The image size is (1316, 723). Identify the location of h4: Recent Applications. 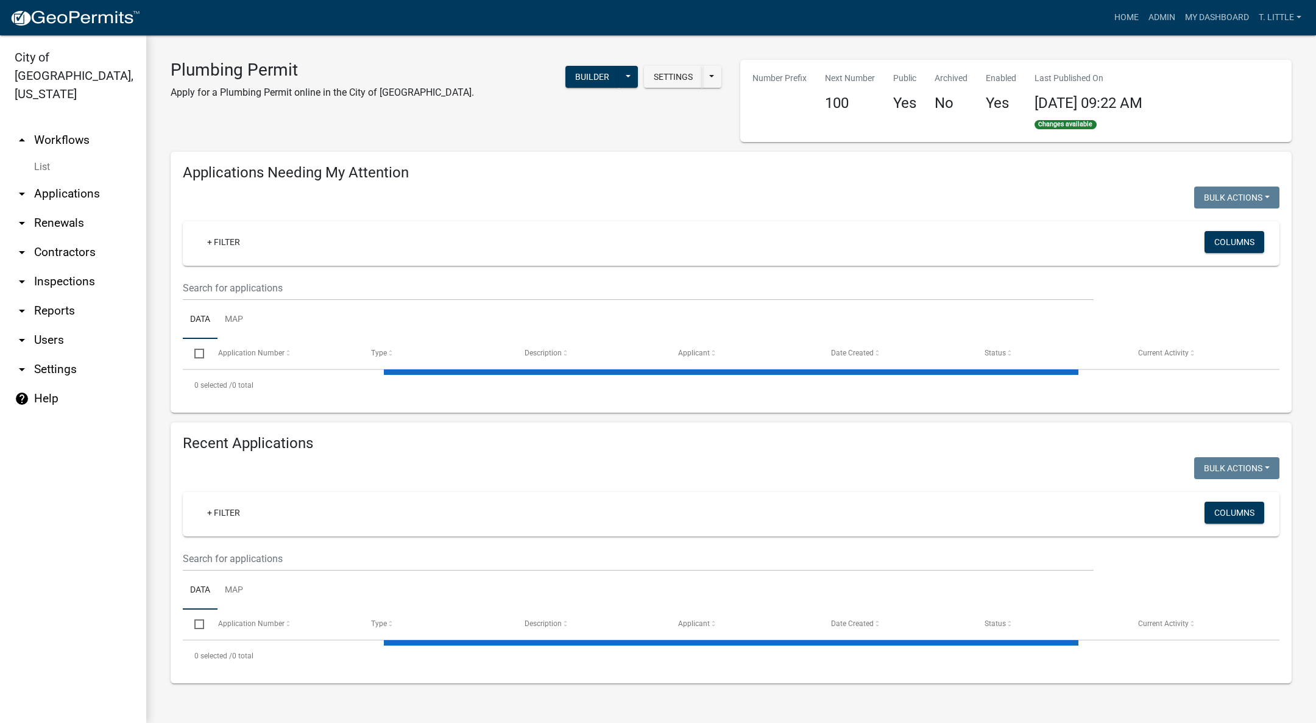
(731, 443).